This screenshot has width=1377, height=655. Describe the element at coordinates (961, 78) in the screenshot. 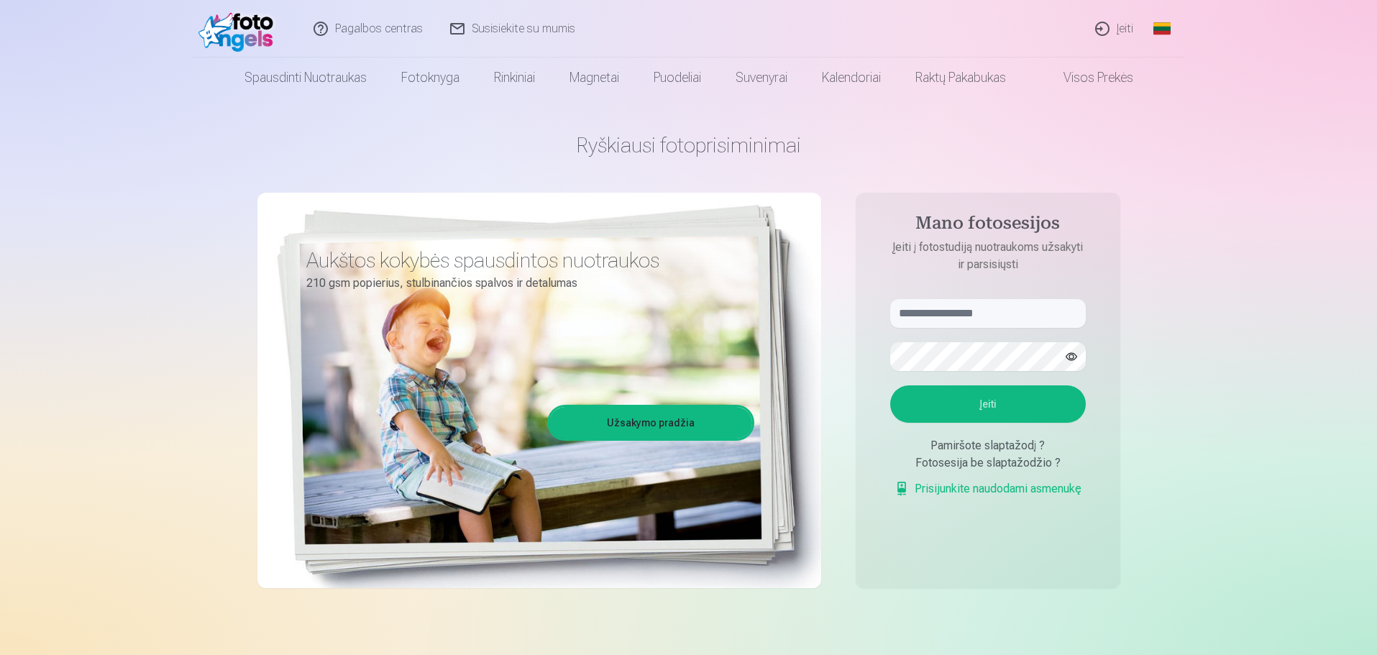

I see `a: Raktų pakabukas` at that location.